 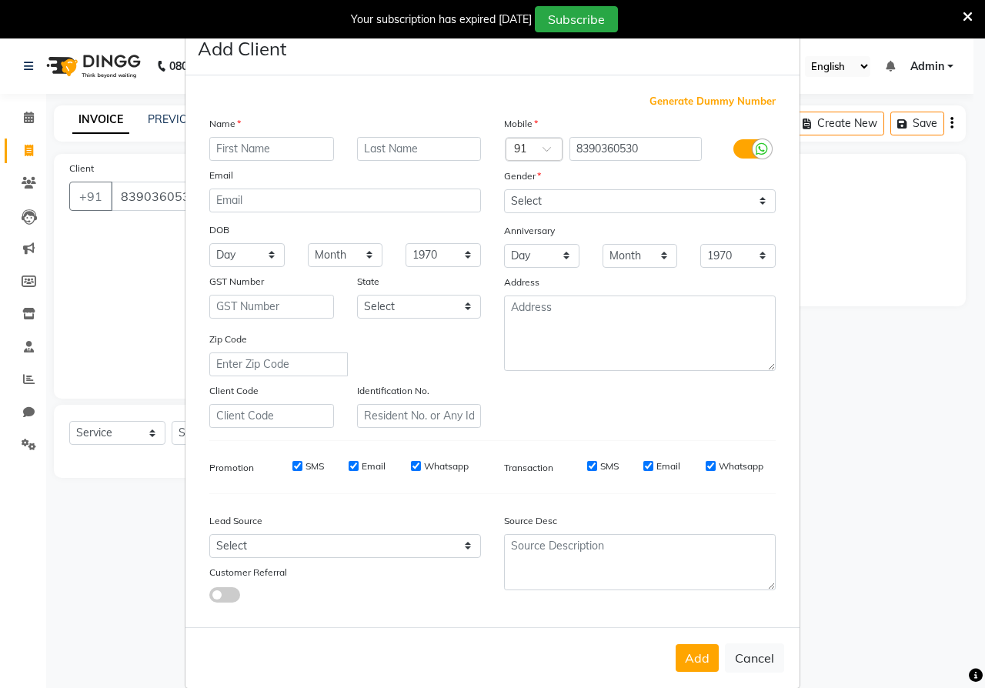 I want to click on h4: Add Client, so click(x=242, y=48).